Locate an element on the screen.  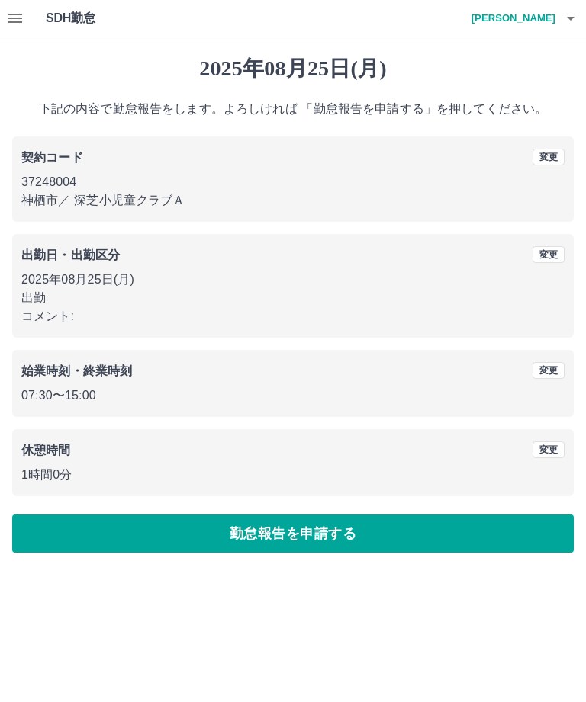
p: 1時間0分 is located at coordinates (293, 475).